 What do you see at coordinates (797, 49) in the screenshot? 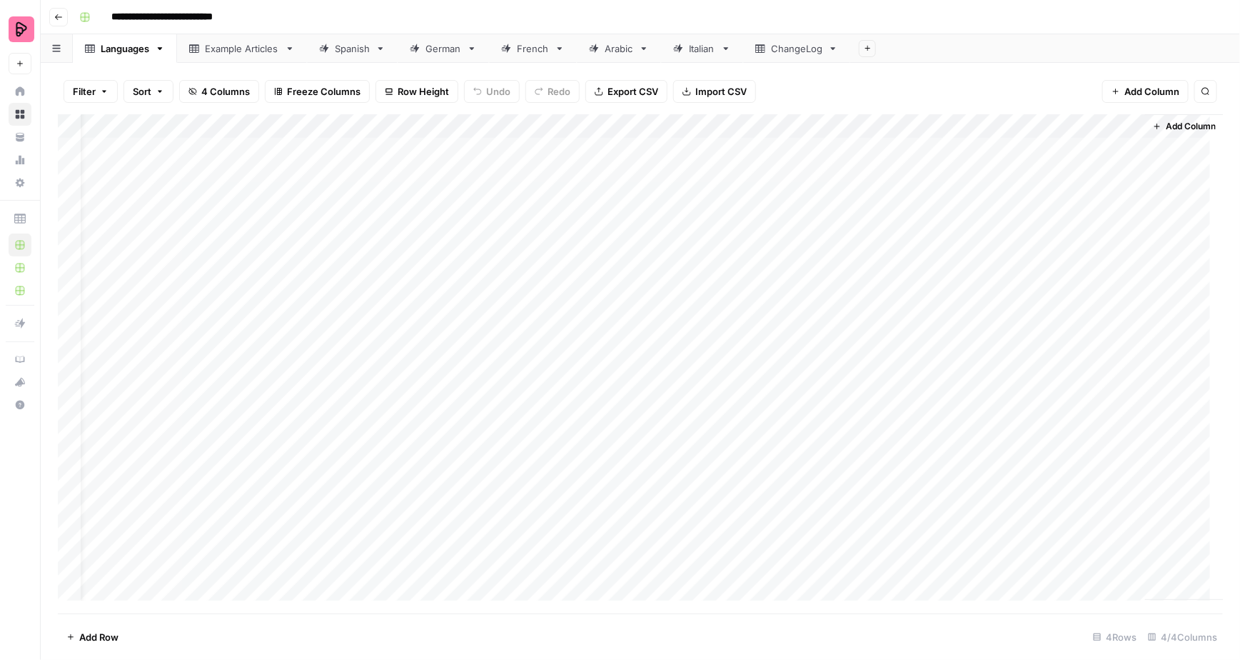
I see `div: ChangeLog` at bounding box center [797, 49].